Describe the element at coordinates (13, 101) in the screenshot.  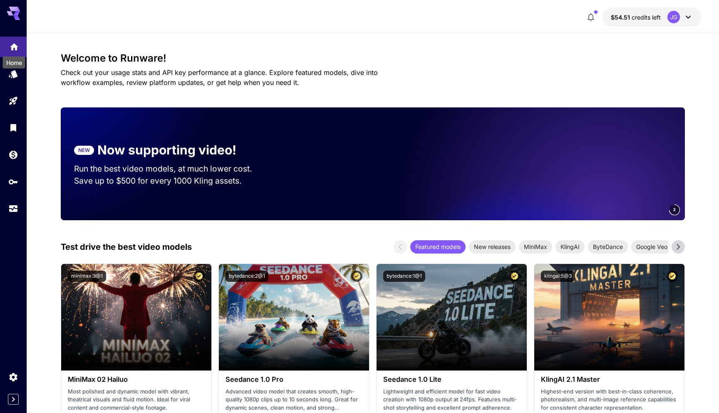
I see `div: Playground` at that location.